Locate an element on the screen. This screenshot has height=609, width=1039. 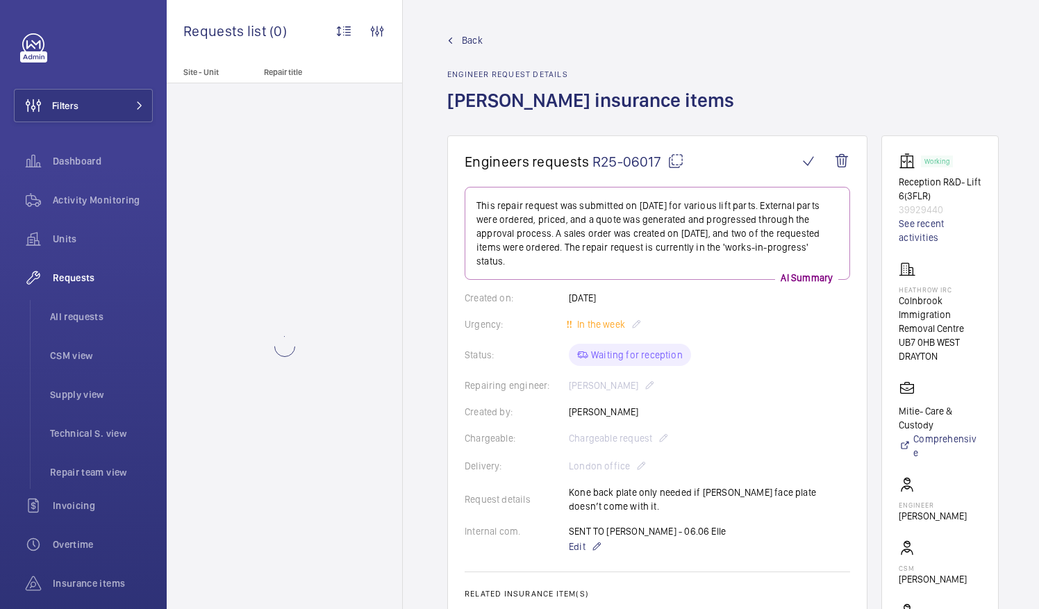
a: See recent activities is located at coordinates (940, 231).